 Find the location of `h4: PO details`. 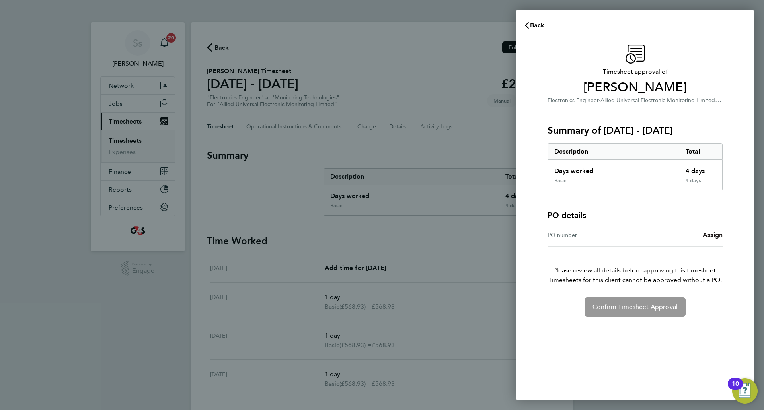

h4: PO details is located at coordinates (567, 215).